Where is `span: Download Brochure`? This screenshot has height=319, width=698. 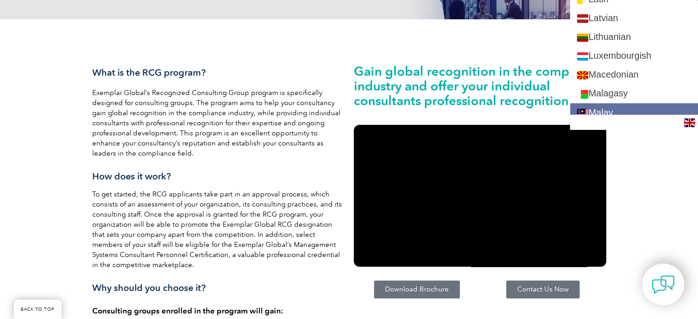 span: Download Brochure is located at coordinates (417, 289).